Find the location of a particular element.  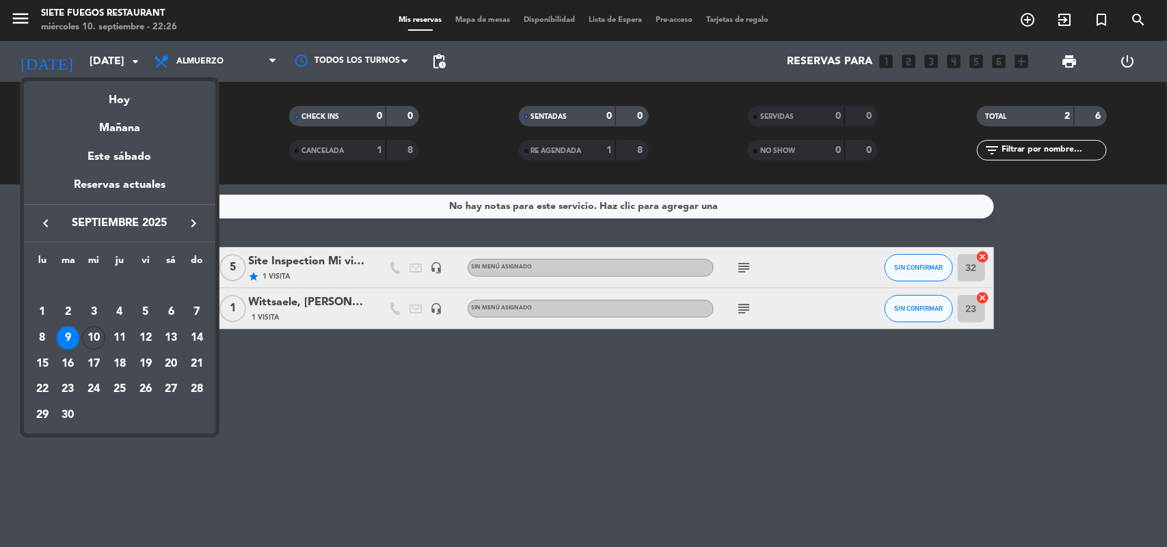

td: 12 de septiembre de 2025 is located at coordinates (146, 338).